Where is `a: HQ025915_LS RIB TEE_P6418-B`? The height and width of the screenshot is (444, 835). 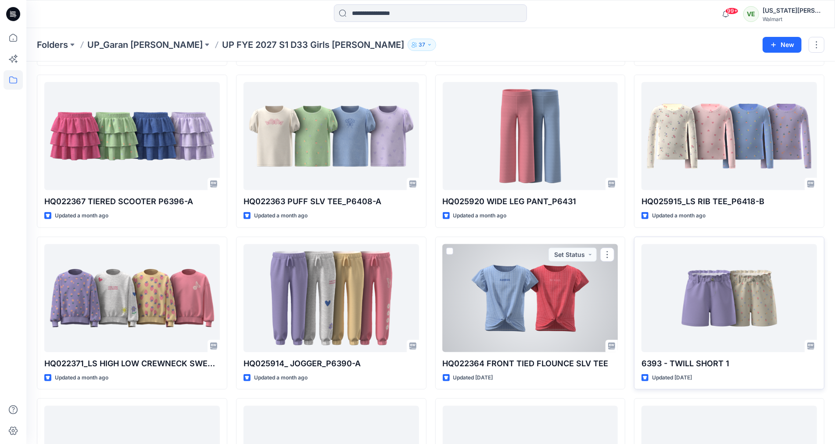
a: HQ025915_LS RIB TEE_P6418-B is located at coordinates (729, 136).